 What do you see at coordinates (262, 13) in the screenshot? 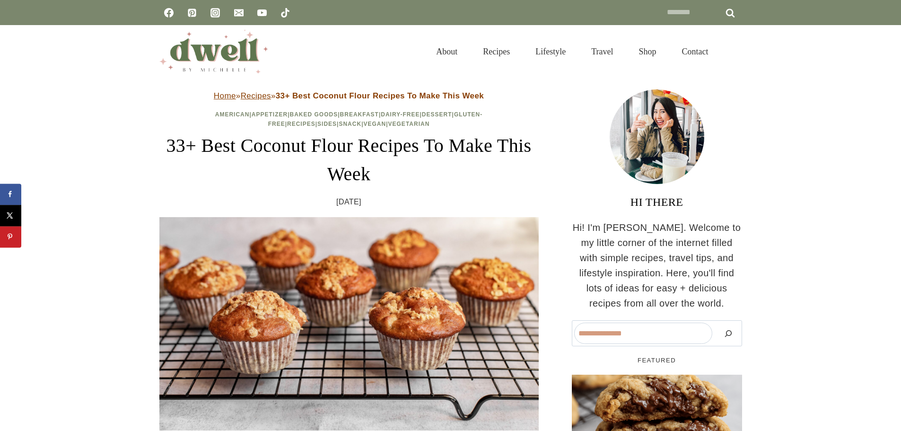
I see `a: YouTube` at bounding box center [262, 13].